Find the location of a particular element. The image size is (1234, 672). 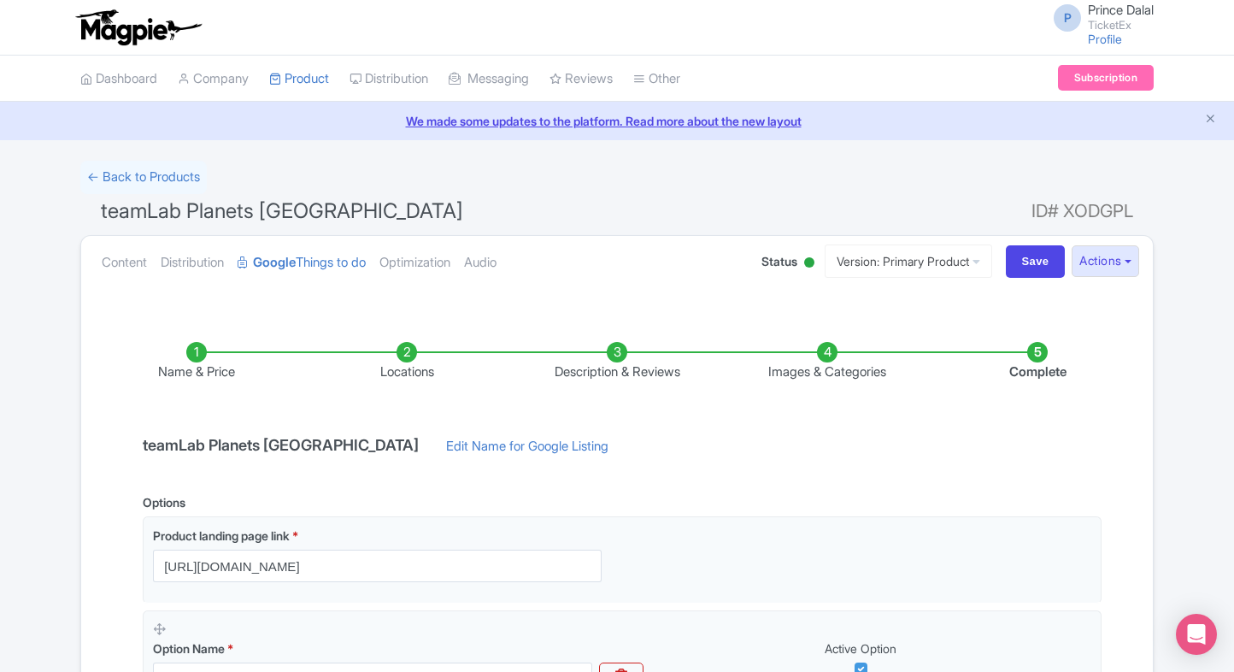

button: Actions is located at coordinates (1105, 261).